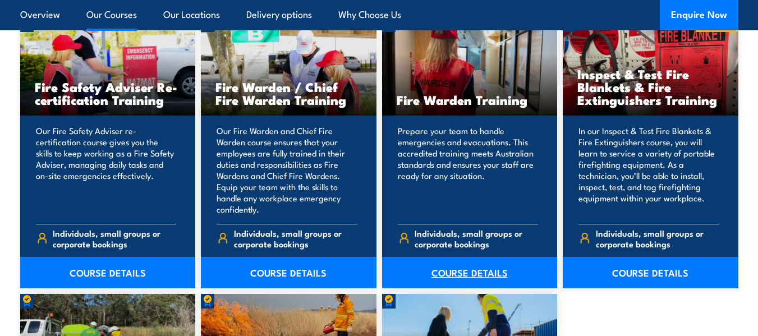 The height and width of the screenshot is (336, 758). Describe the element at coordinates (289, 93) in the screenshot. I see `h3: Fire Warden / Chief Fire Warden Training` at that location.